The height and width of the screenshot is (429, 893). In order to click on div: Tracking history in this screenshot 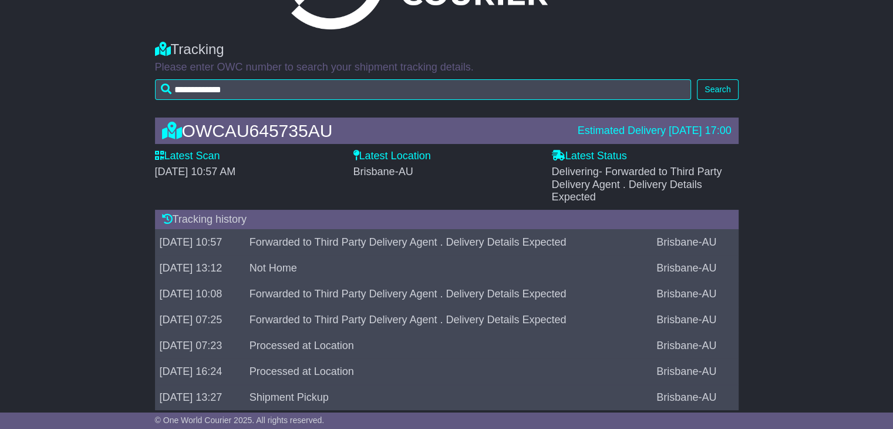, I will do `click(447, 220)`.